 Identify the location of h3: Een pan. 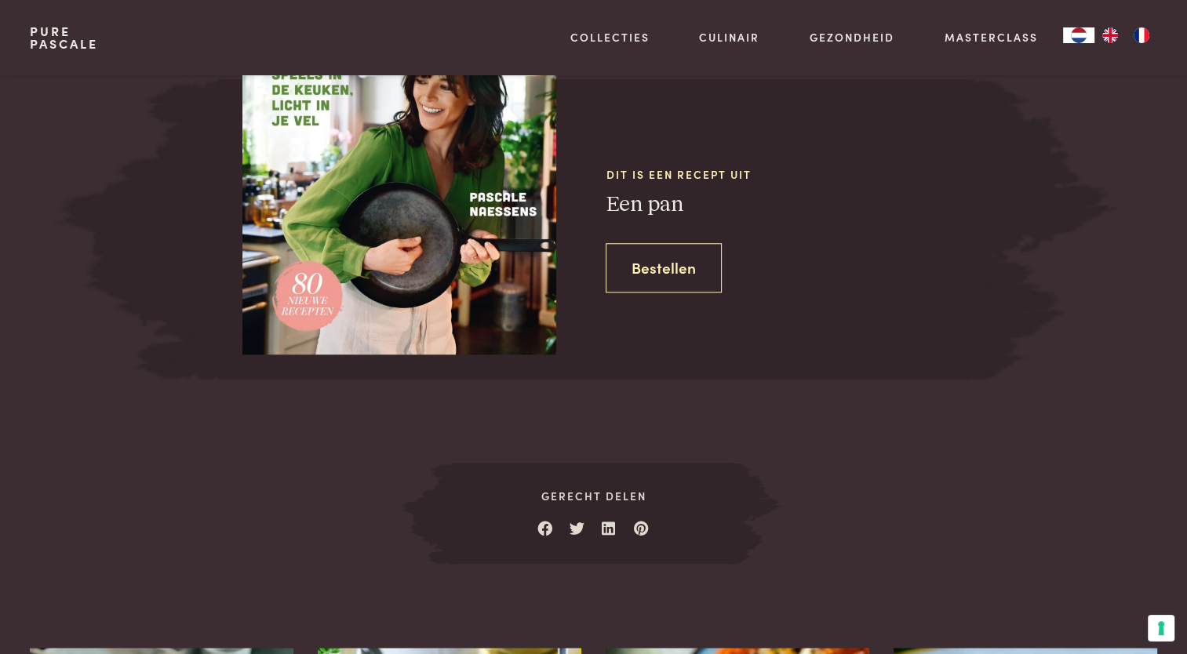
(787, 205).